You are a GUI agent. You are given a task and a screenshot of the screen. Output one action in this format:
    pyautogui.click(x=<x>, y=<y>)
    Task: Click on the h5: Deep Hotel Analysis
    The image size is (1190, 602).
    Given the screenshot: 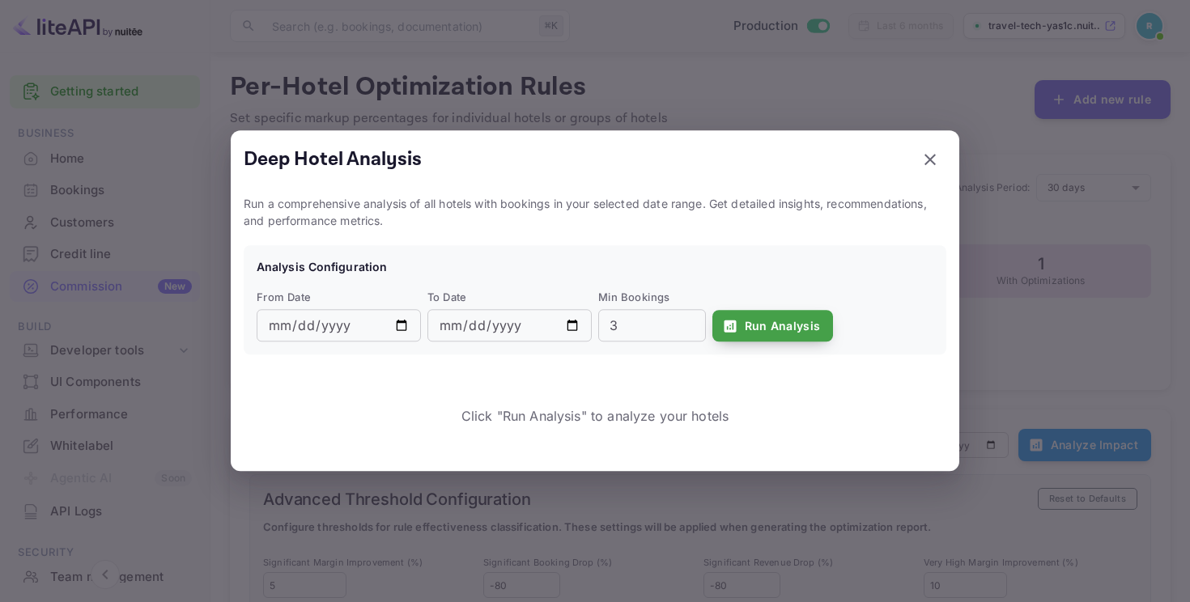 What is the action you would take?
    pyautogui.click(x=333, y=160)
    